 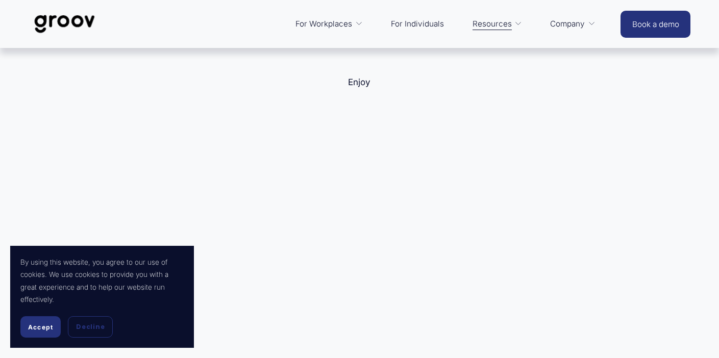 I want to click on span: Resources, so click(x=492, y=24).